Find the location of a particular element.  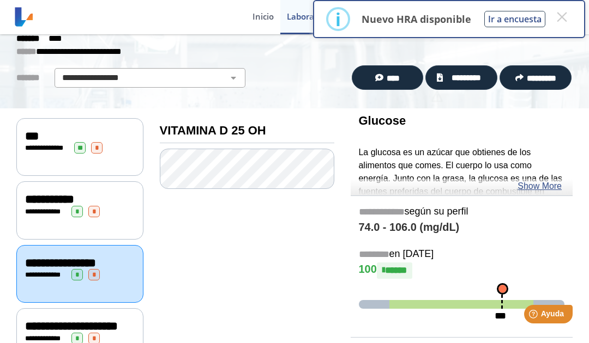

a: Show More is located at coordinates (539, 186).